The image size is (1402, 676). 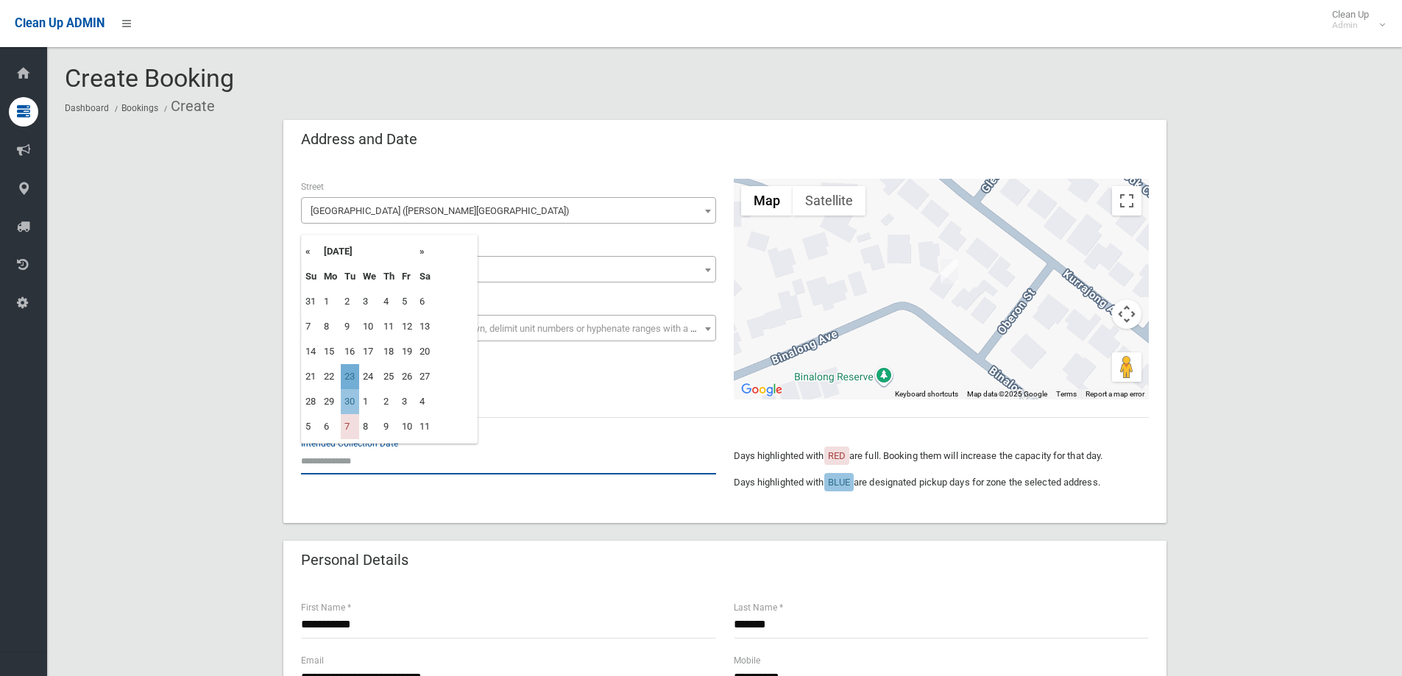 What do you see at coordinates (311, 352) in the screenshot?
I see `td: 14` at bounding box center [311, 352].